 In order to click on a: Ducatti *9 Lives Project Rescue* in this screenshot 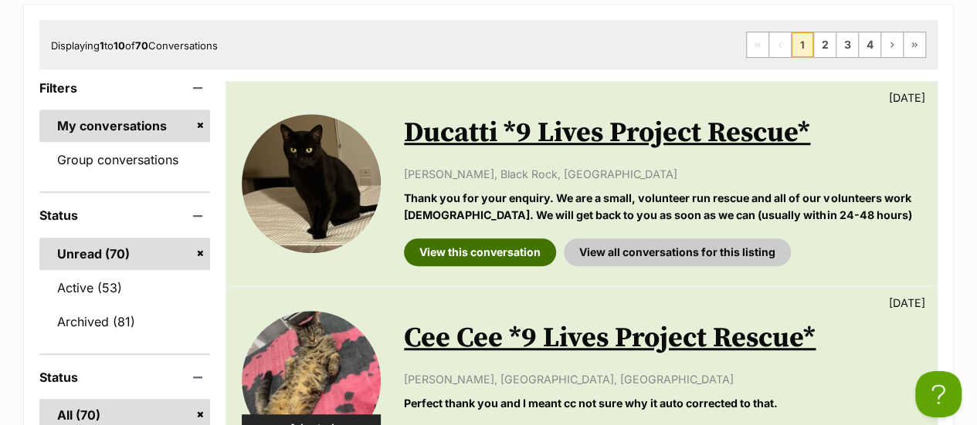, I will do `click(607, 133)`.